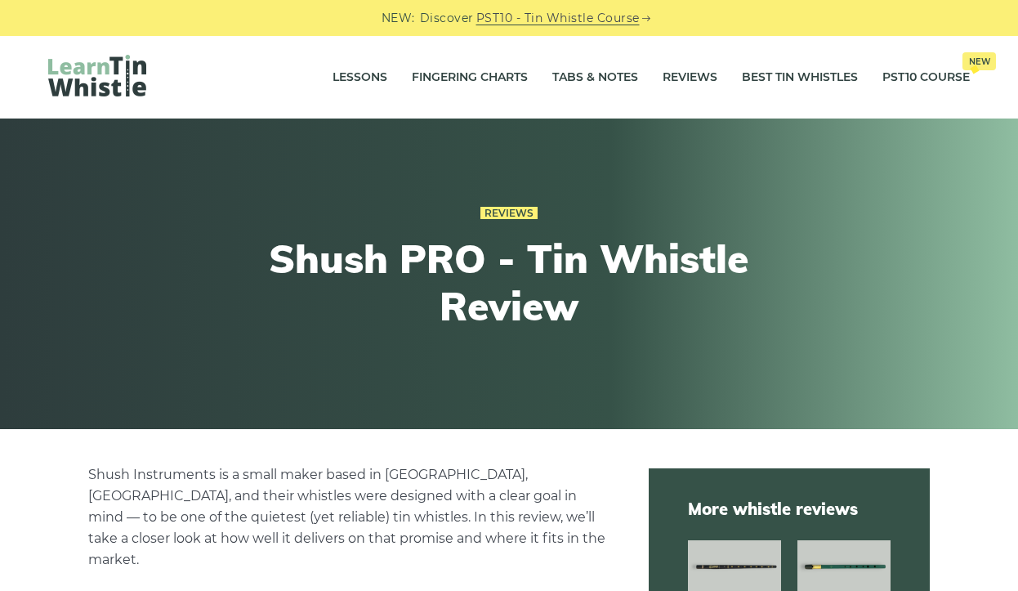 This screenshot has height=591, width=1018. Describe the element at coordinates (790, 509) in the screenshot. I see `span: More whistle reviews` at that location.